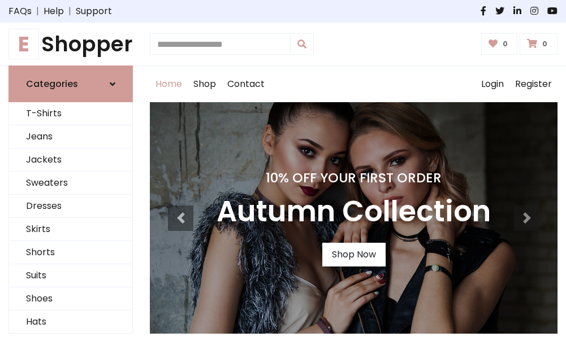 The image size is (566, 363). What do you see at coordinates (71, 137) in the screenshot?
I see `a: Jeans` at bounding box center [71, 137].